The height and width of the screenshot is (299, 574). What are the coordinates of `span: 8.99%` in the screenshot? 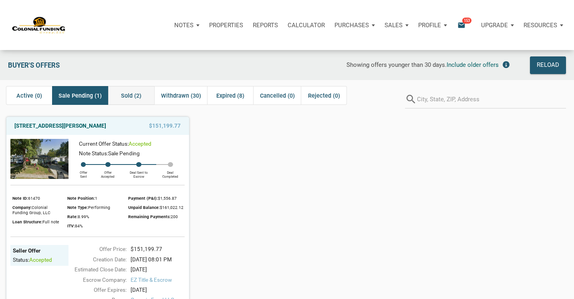 It's located at (83, 217).